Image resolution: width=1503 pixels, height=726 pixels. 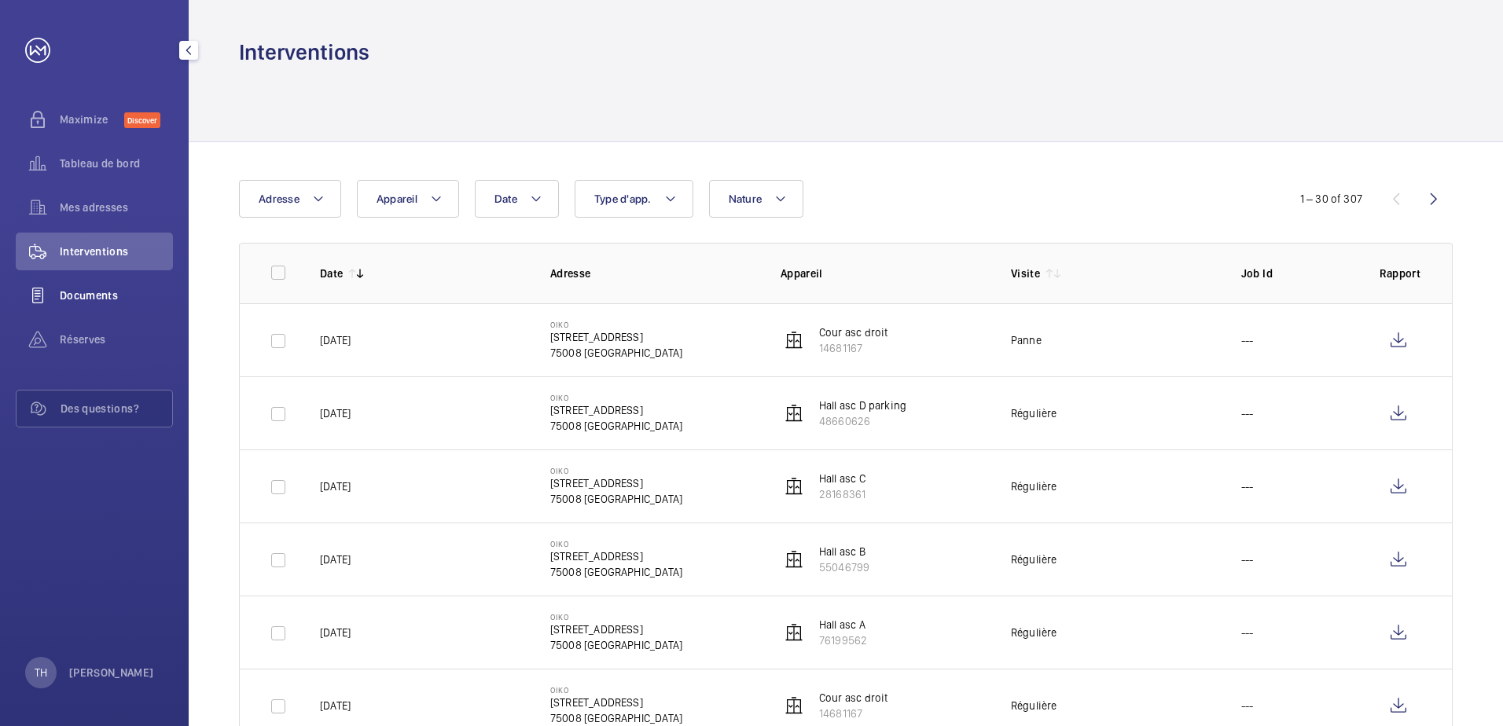 I want to click on p: Visite, so click(x=1025, y=274).